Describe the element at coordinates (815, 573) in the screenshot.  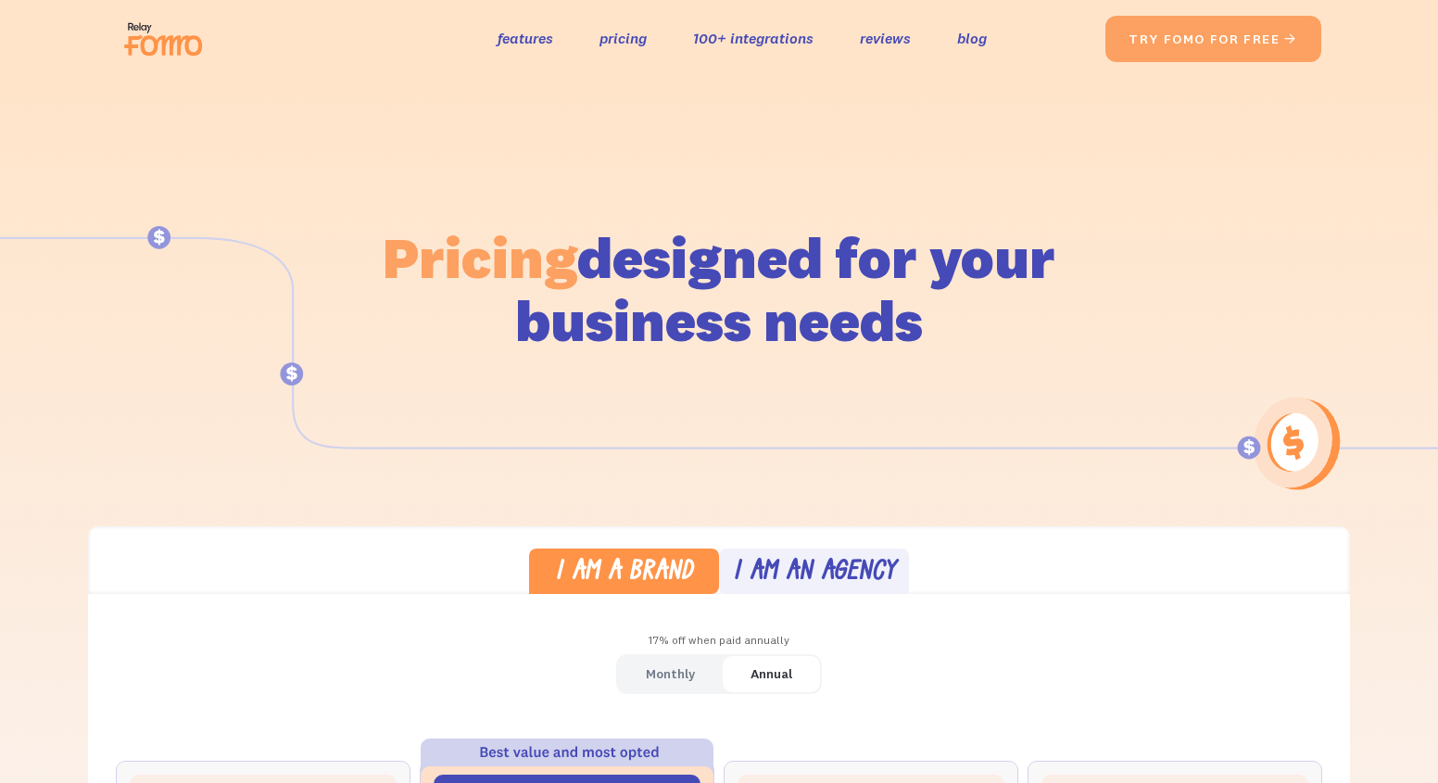
I see `div: I am an agency` at that location.